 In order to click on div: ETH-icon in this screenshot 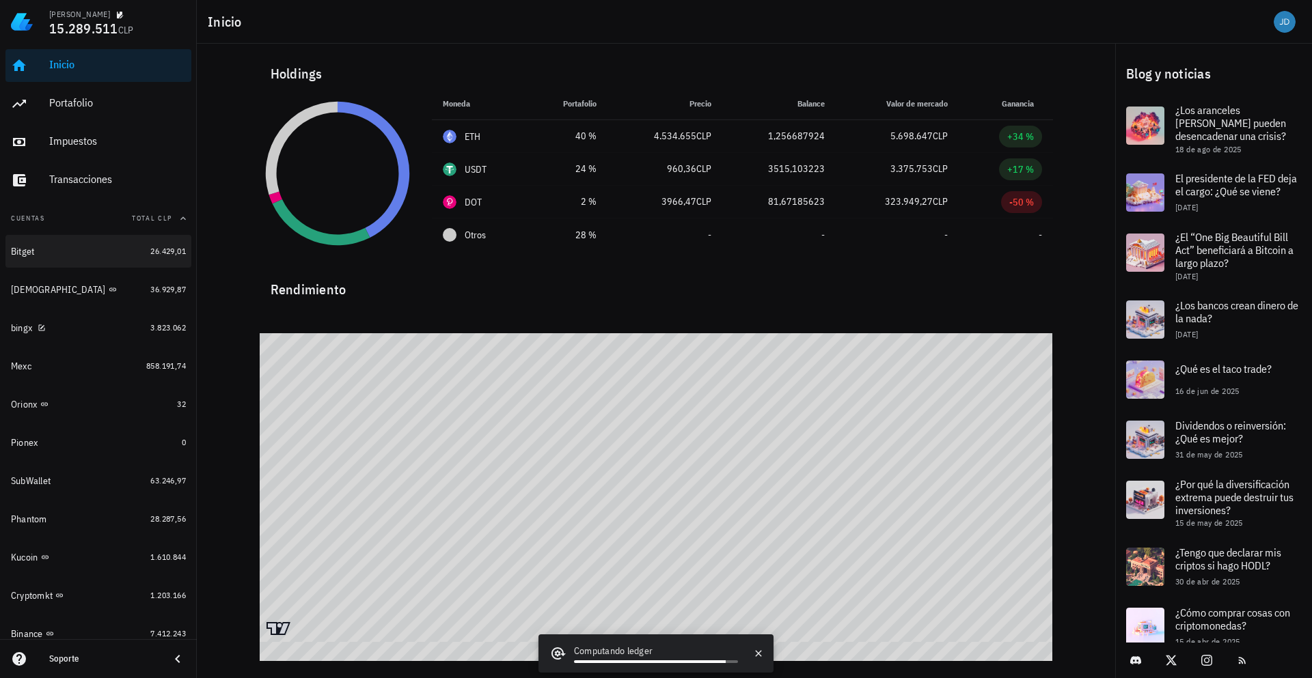, I will do `click(450, 137)`.